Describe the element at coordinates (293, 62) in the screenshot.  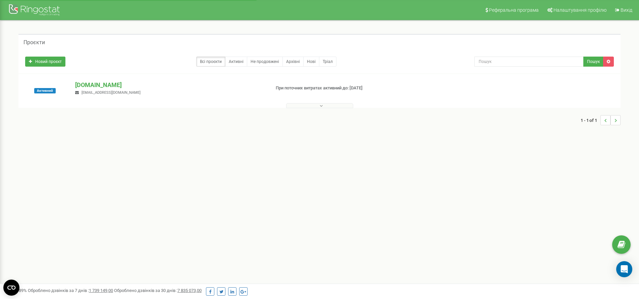
I see `a: Архівні` at that location.